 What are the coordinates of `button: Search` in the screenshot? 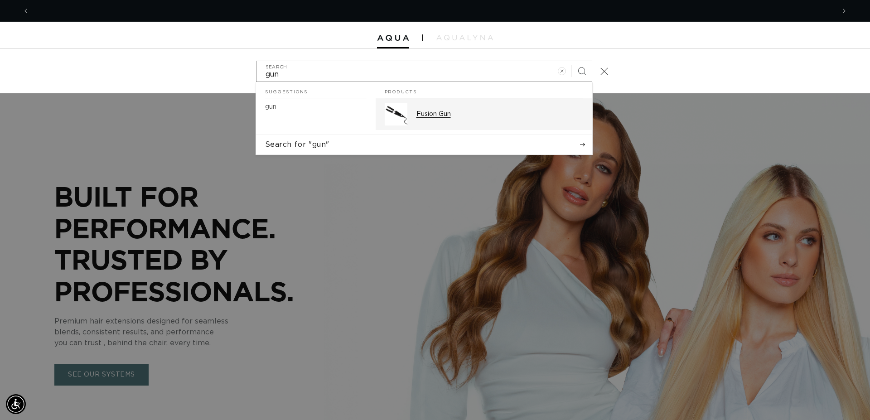 It's located at (582, 71).